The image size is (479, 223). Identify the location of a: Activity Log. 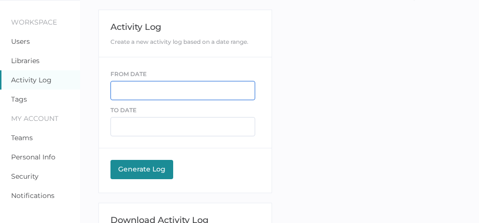
(31, 80).